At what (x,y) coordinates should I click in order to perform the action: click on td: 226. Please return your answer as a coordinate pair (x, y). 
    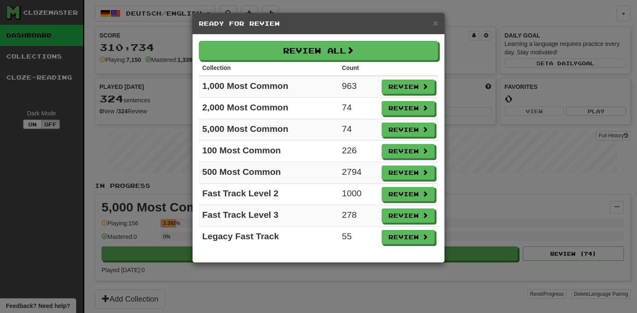
    Looking at the image, I should click on (359, 151).